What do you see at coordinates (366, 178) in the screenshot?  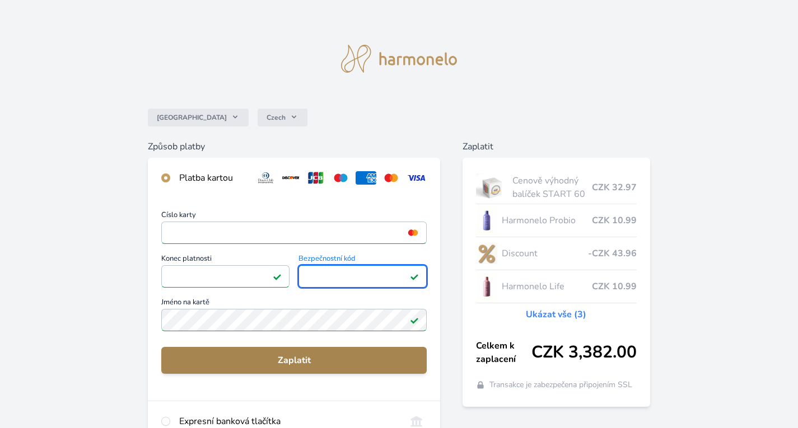 I see `img: amex.svg` at bounding box center [366, 178].